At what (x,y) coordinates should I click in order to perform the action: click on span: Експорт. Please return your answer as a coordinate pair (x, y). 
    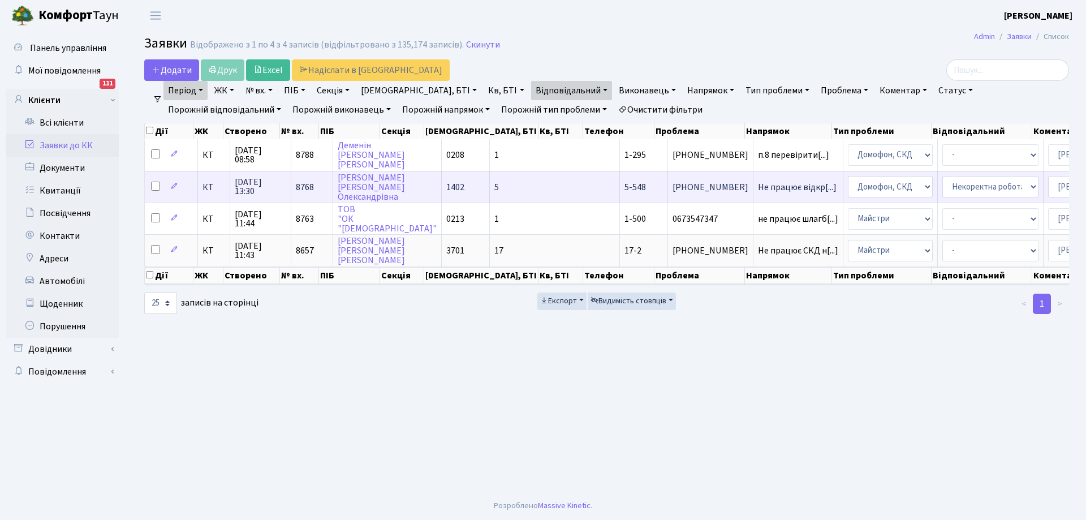
    Looking at the image, I should click on (558, 301).